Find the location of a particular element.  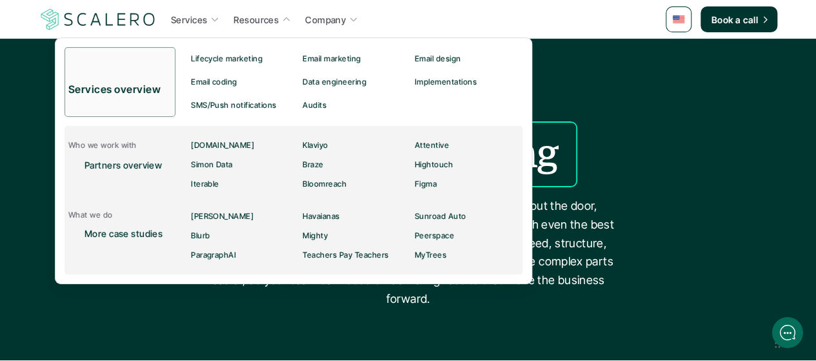

a: Simon Data is located at coordinates (243, 165).